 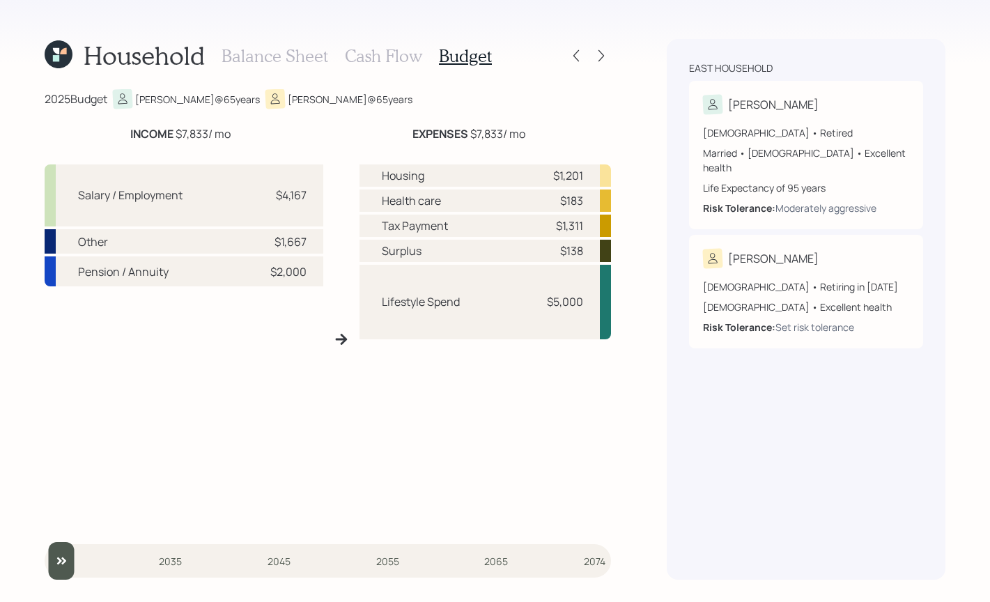 I want to click on h3: Cash Flow, so click(x=383, y=56).